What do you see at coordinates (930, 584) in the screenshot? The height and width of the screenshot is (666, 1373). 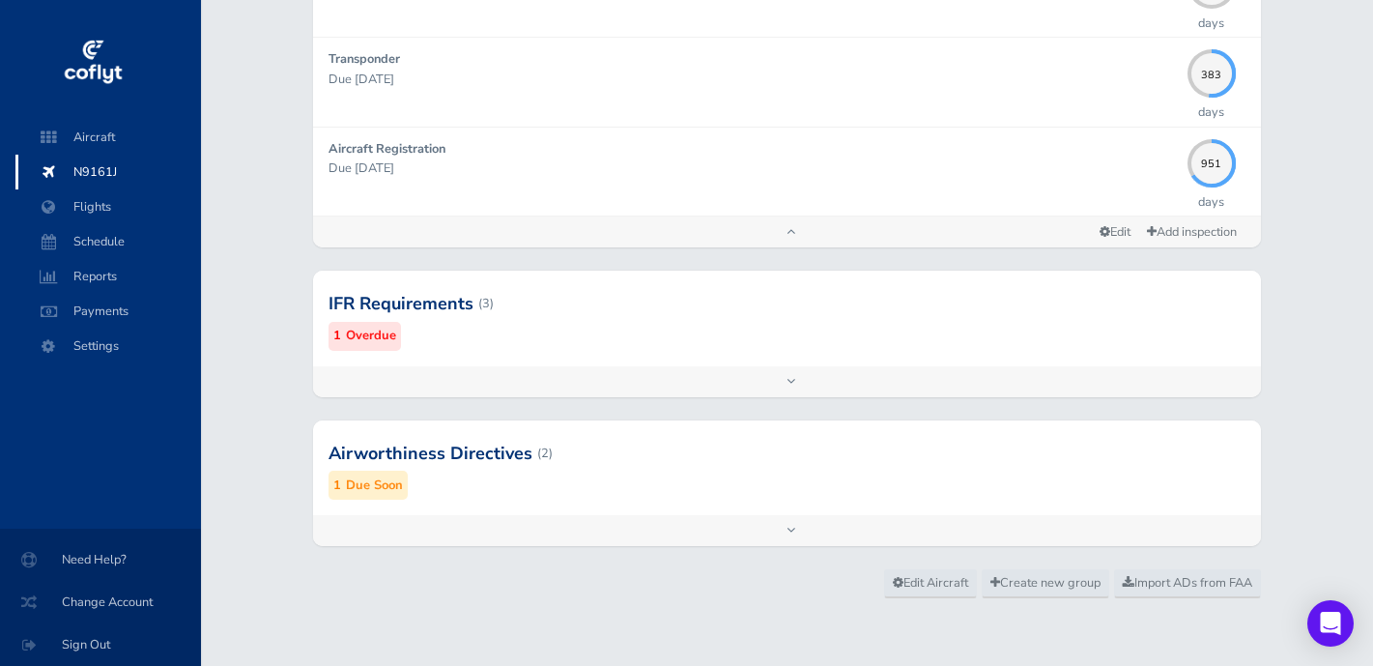 I see `a: Edit Aircraft` at bounding box center [930, 584].